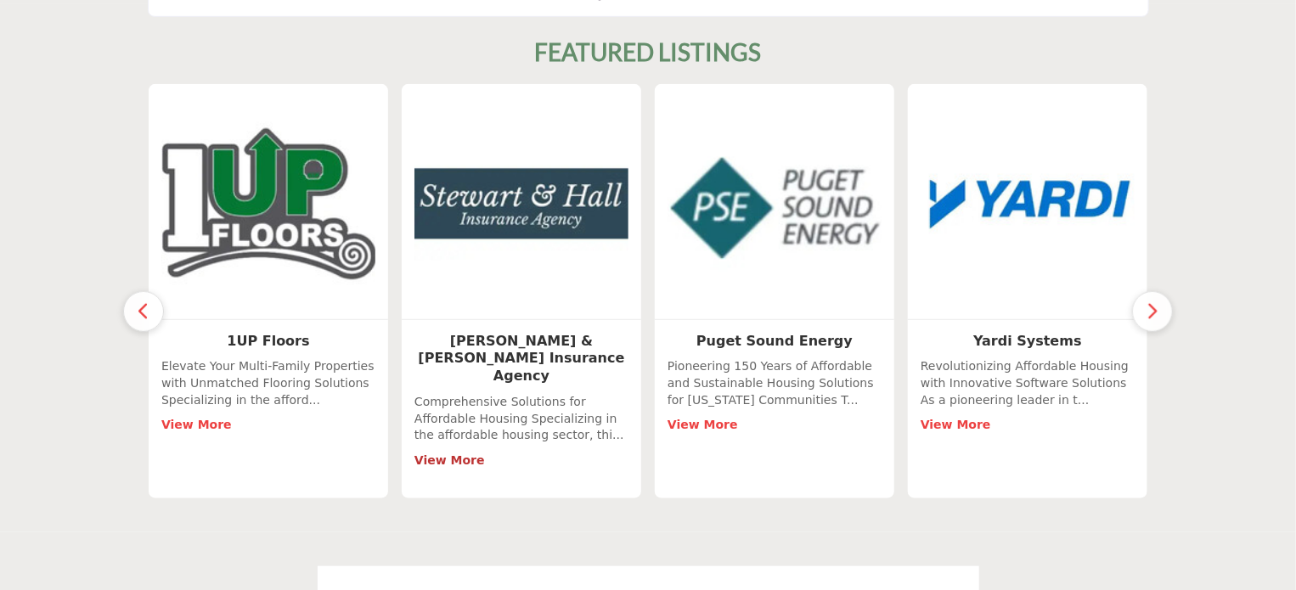 This screenshot has width=1296, height=590. I want to click on img: Stewart & Hall Insurance Agency, so click(521, 204).